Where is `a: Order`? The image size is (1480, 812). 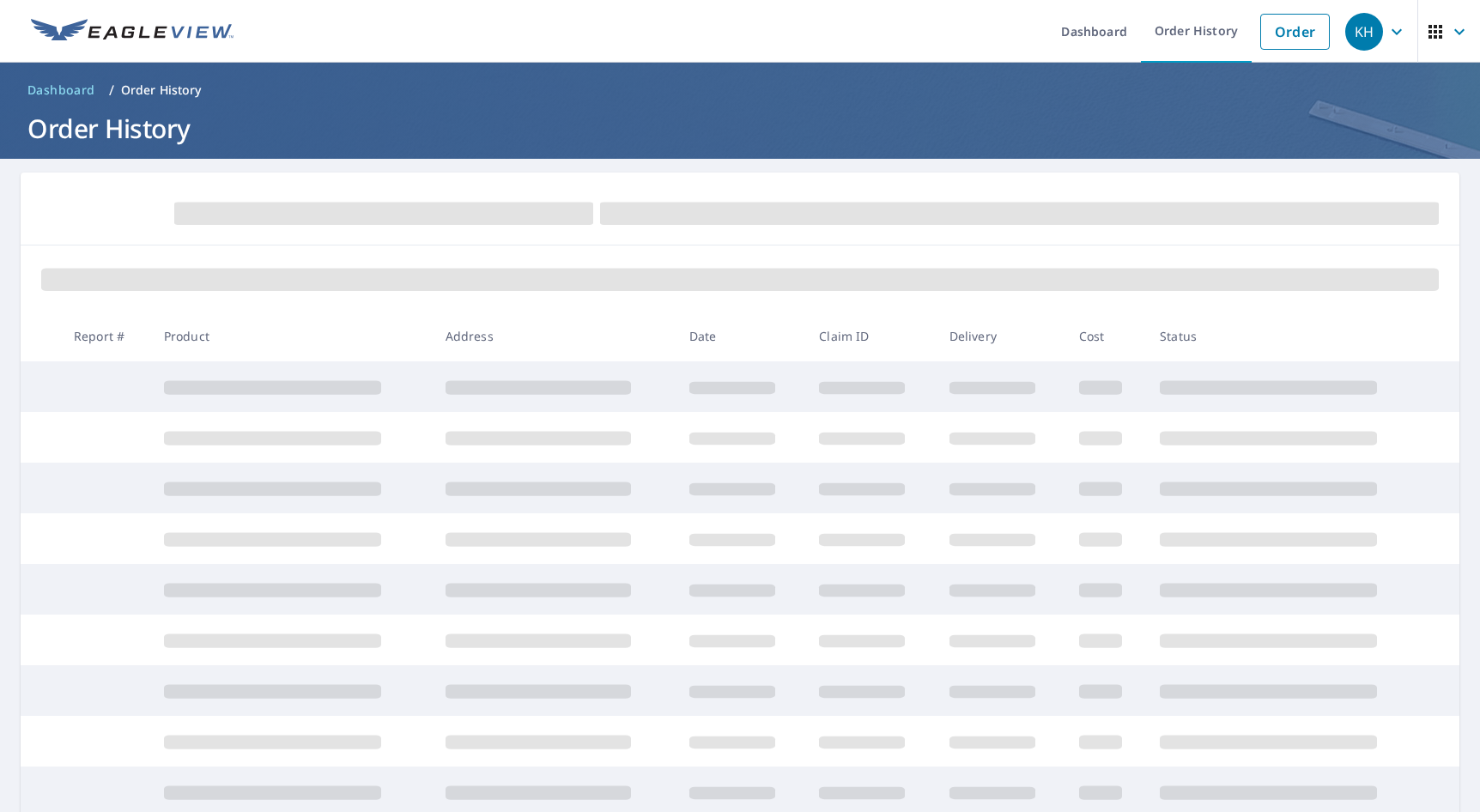 a: Order is located at coordinates (1295, 32).